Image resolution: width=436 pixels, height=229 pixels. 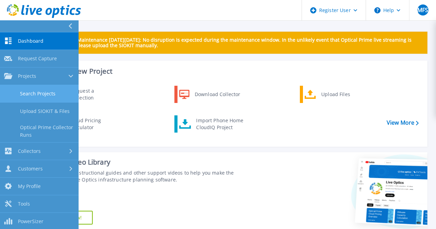 I want to click on div: Find tutorials, instructional guides and other support videos to help you make the most of your L..., so click(x=143, y=176).